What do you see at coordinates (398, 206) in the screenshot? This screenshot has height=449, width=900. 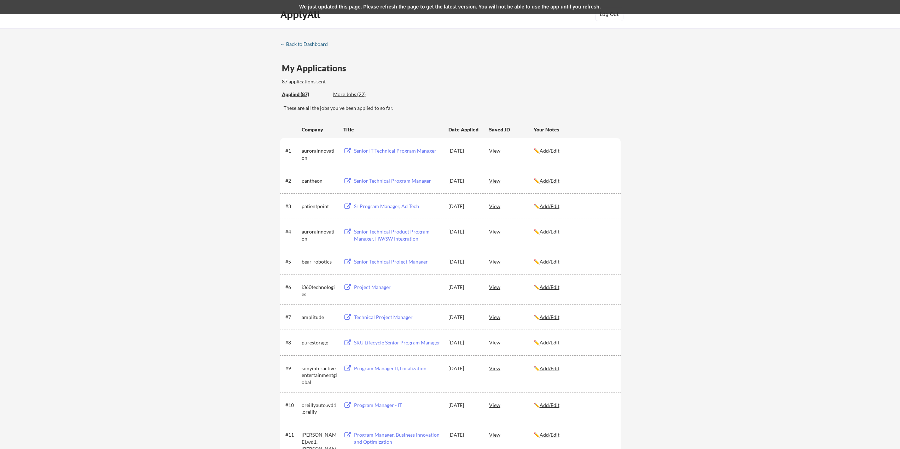 I see `div: Sr Program Manager, Ad Tech` at bounding box center [398, 206].